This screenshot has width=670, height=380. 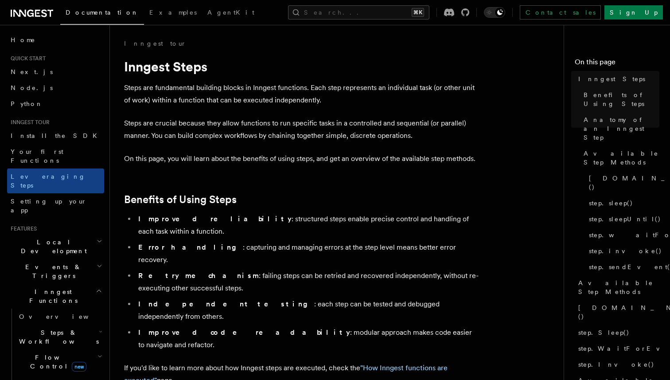 What do you see at coordinates (102, 12) in the screenshot?
I see `span: Documentation` at bounding box center [102, 12].